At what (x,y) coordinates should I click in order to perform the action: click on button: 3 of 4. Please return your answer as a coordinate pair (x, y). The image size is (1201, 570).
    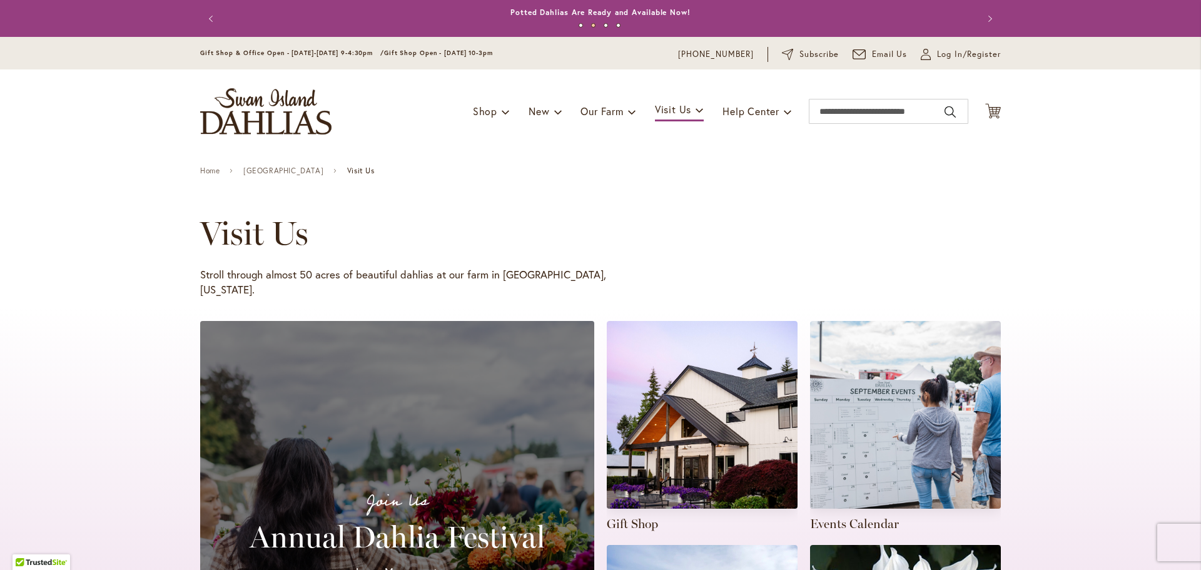
    Looking at the image, I should click on (606, 25).